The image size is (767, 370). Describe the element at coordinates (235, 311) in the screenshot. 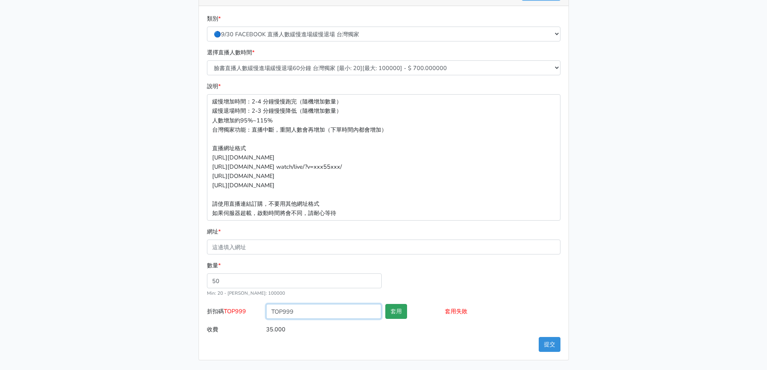

I see `span: TOP999` at that location.